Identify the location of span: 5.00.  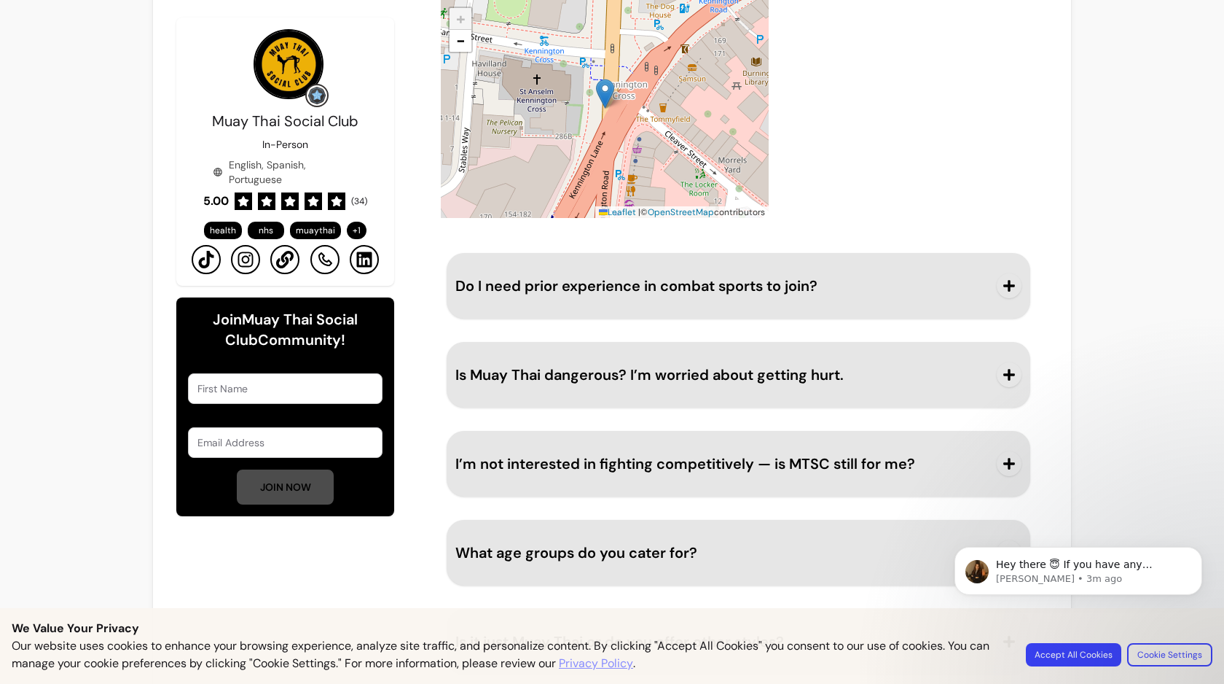
(216, 201).